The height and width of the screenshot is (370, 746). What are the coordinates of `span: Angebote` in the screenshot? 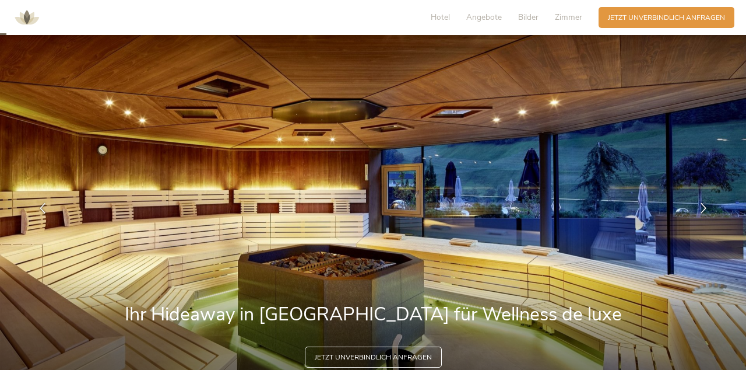 It's located at (484, 17).